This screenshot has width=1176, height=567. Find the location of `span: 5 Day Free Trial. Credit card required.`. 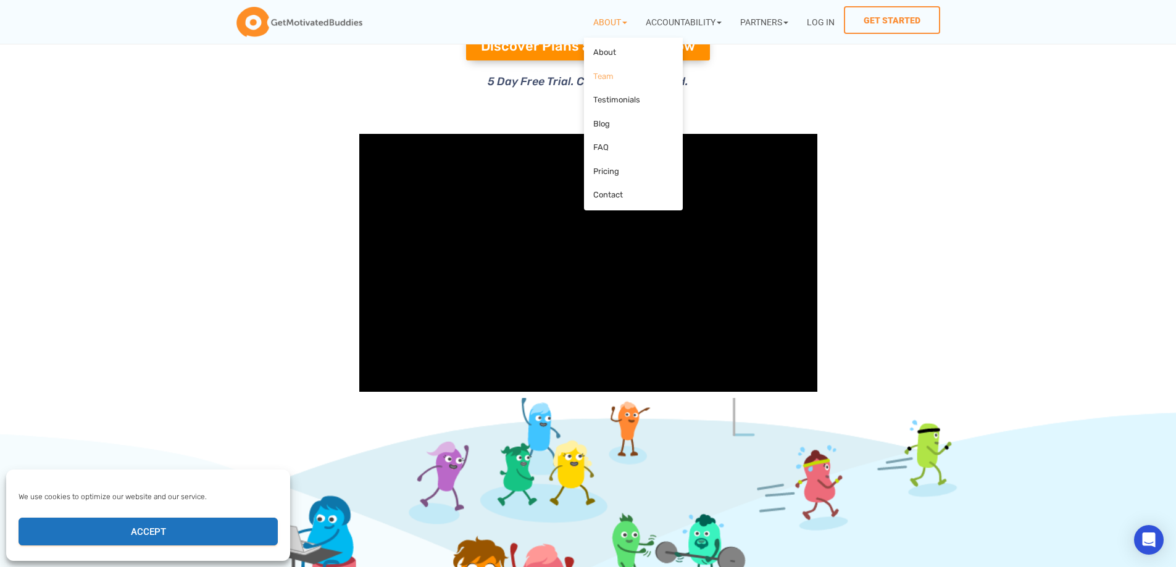

span: 5 Day Free Trial. Credit card required. is located at coordinates (588, 81).